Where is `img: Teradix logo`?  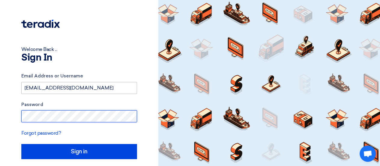 img: Teradix logo is located at coordinates (41, 24).